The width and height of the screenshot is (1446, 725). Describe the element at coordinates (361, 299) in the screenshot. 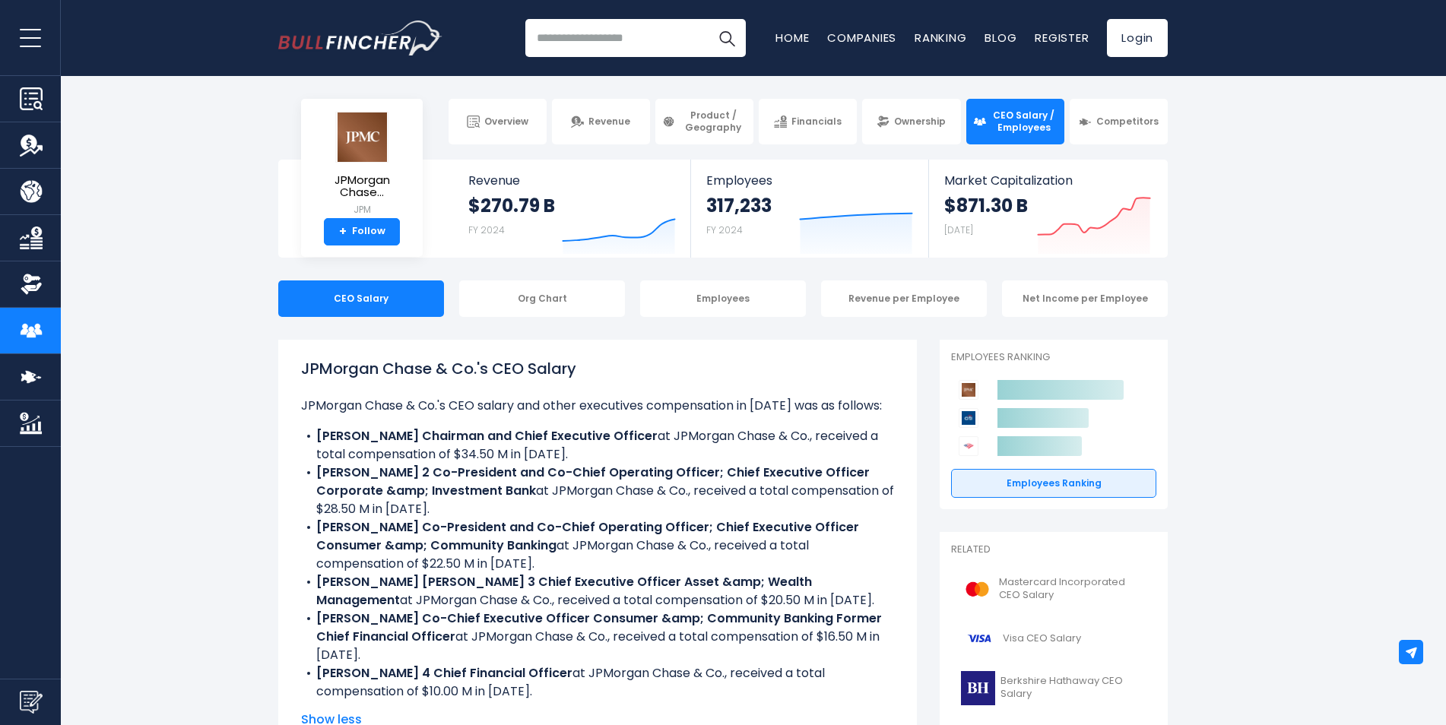

I see `div: CEO Salary` at that location.